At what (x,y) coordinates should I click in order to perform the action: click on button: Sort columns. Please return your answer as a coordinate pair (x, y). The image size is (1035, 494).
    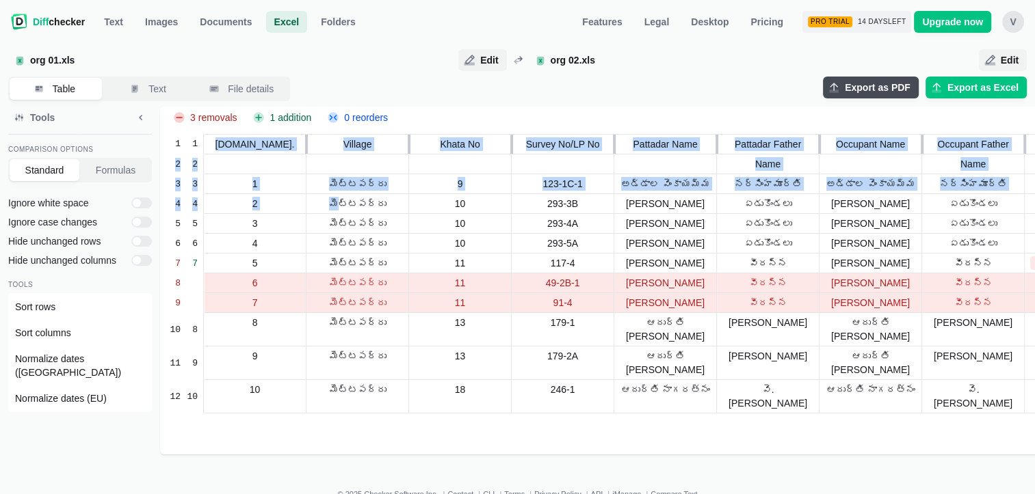
    Looking at the image, I should click on (80, 333).